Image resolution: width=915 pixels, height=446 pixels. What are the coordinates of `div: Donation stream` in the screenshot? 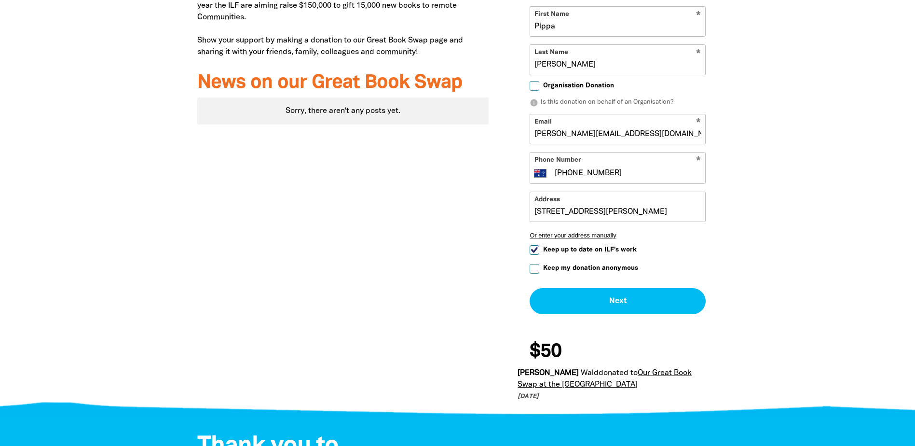 It's located at (618, 369).